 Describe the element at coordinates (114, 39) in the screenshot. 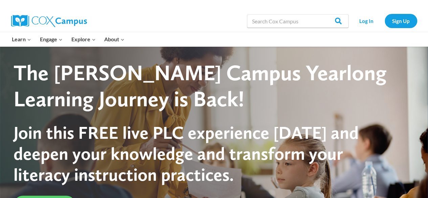

I see `button: Child menu of About` at that location.